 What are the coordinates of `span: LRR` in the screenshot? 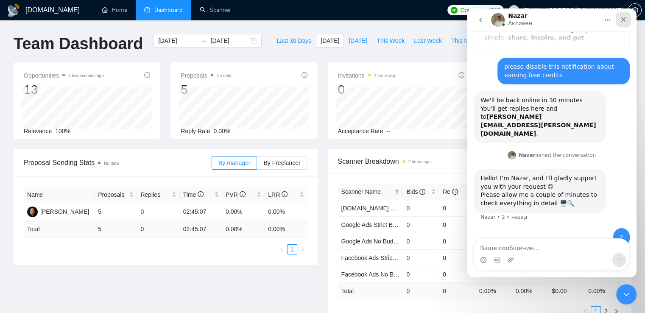 It's located at (278, 195).